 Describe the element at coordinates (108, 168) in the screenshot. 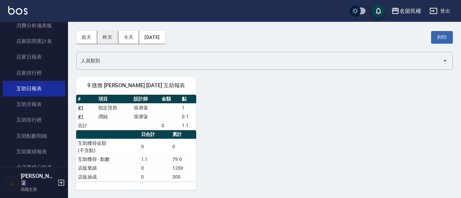

I see `td: 店販業績` at that location.